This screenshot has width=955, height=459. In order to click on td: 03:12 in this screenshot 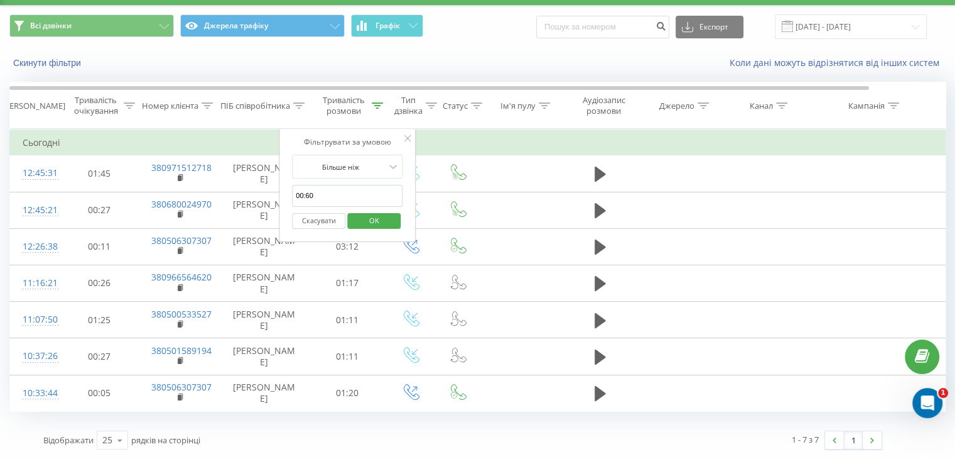, I will do `click(347, 246)`.